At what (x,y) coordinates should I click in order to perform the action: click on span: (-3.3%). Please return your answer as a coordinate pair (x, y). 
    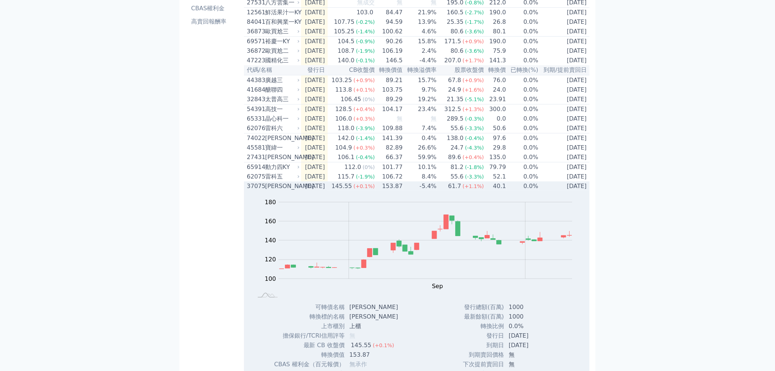
    Looking at the image, I should click on (475, 177).